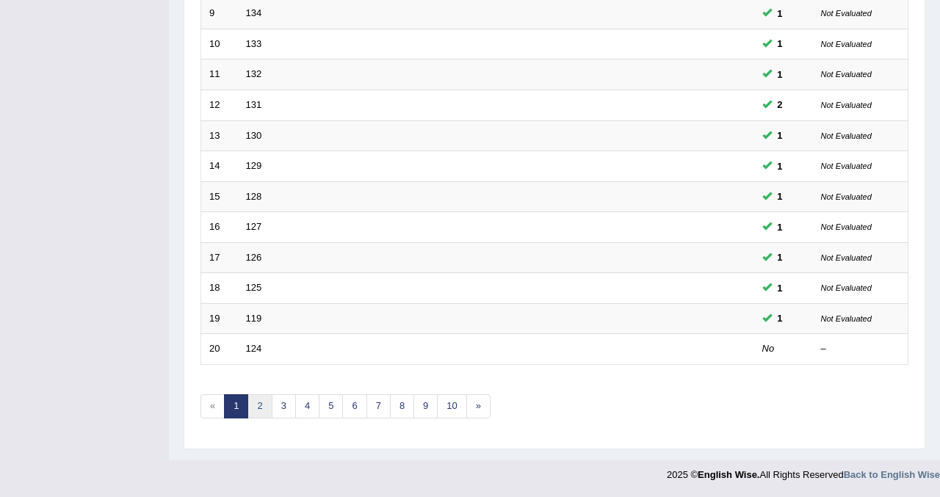  Describe the element at coordinates (220, 228) in the screenshot. I see `td: 16` at that location.